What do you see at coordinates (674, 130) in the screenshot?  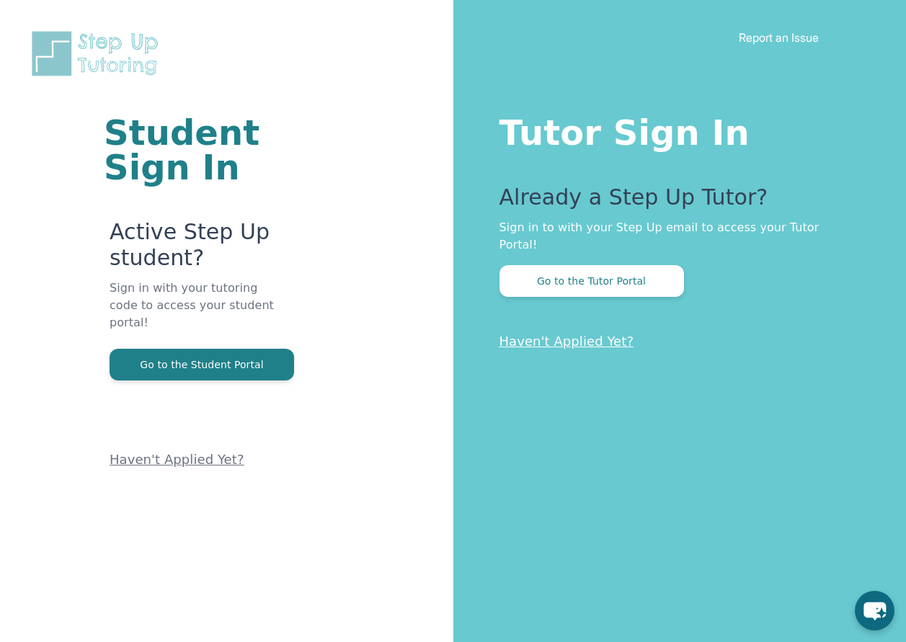 I see `h1: Tutor Sign In` at bounding box center [674, 130].